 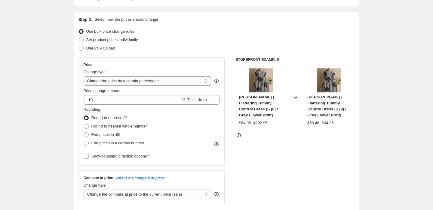 I want to click on div: $58.46, so click(x=313, y=123).